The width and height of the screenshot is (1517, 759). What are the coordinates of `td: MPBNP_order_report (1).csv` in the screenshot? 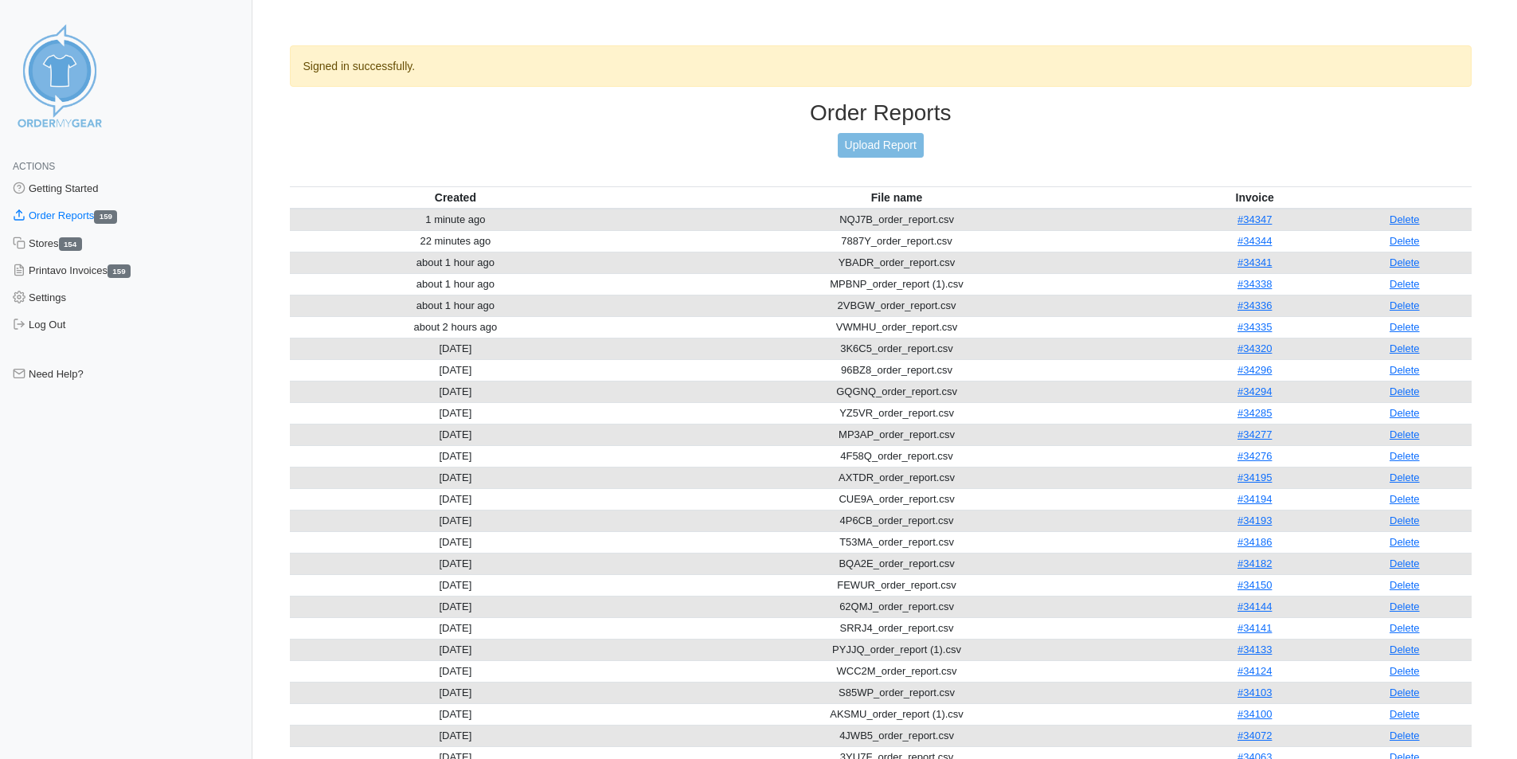 It's located at (896, 283).